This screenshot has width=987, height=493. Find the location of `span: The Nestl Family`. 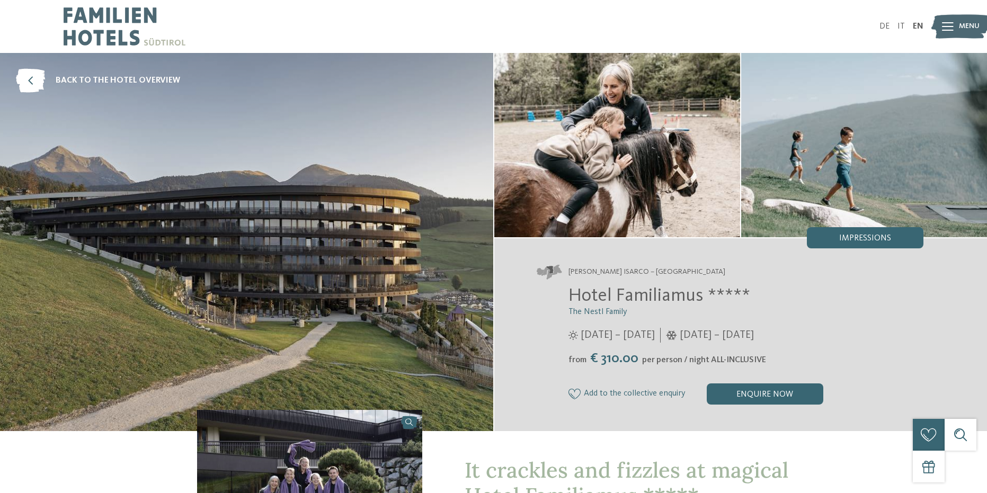

span: The Nestl Family is located at coordinates (597, 312).